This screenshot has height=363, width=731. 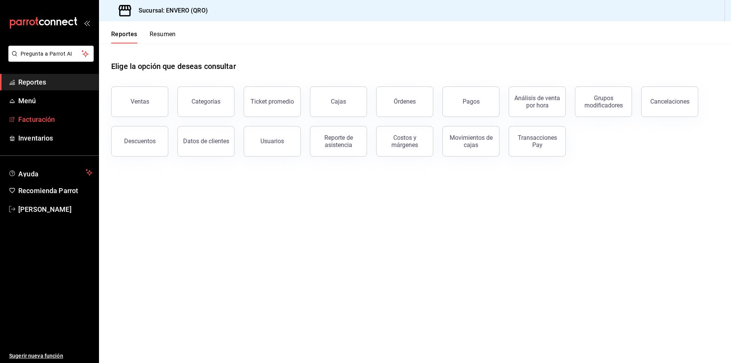 What do you see at coordinates (404, 101) in the screenshot?
I see `div: Órdenes` at bounding box center [404, 101].